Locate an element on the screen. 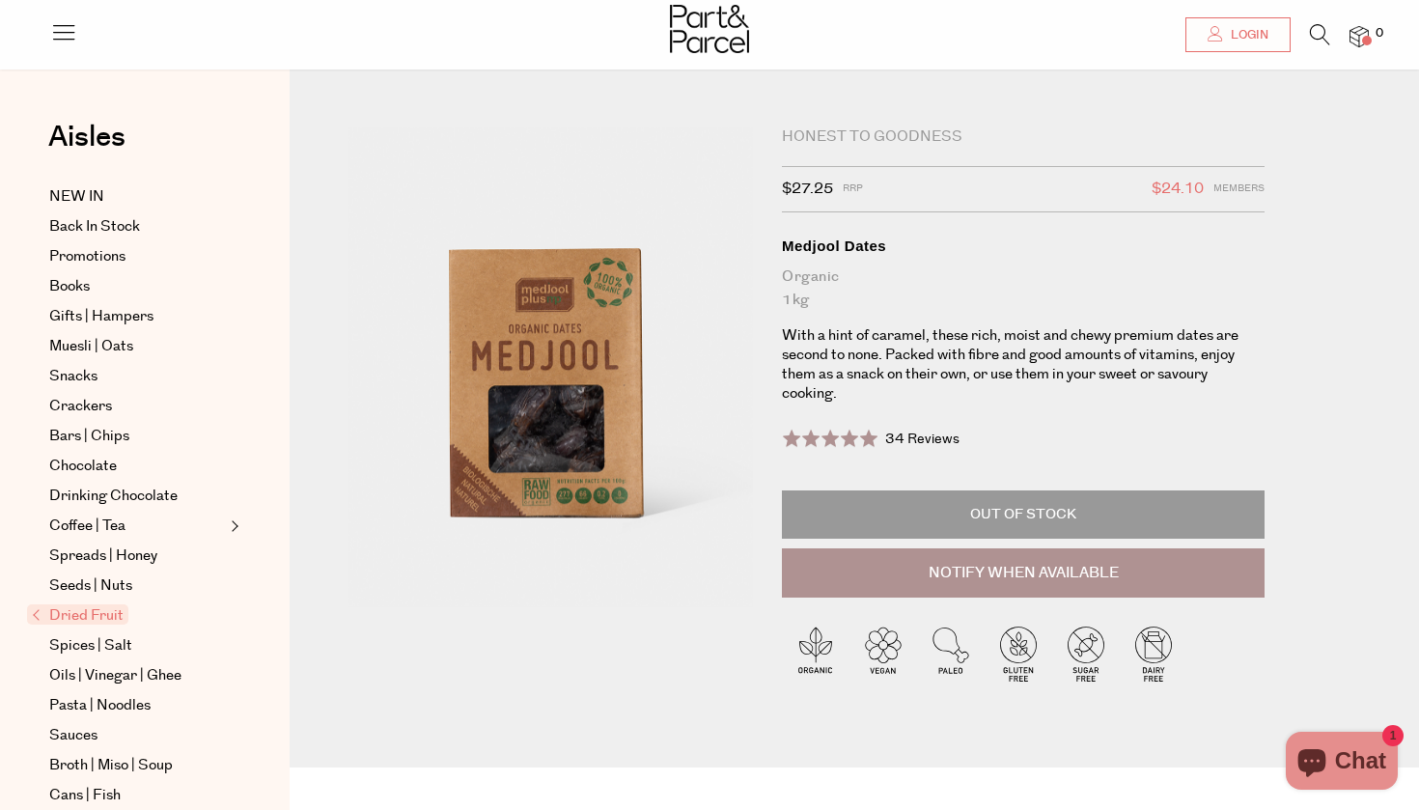 The height and width of the screenshot is (810, 1419). span: Back In Stock is located at coordinates (95, 227).